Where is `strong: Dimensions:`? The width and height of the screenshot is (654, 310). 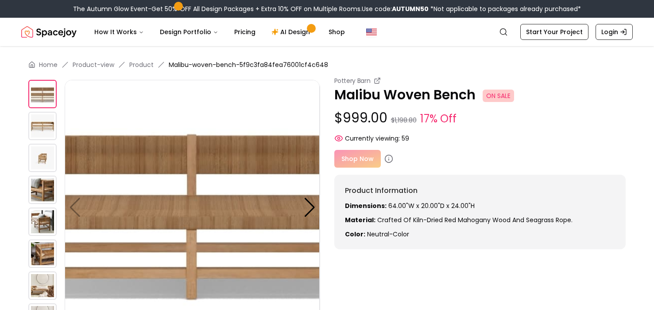
strong: Dimensions: is located at coordinates (366, 206).